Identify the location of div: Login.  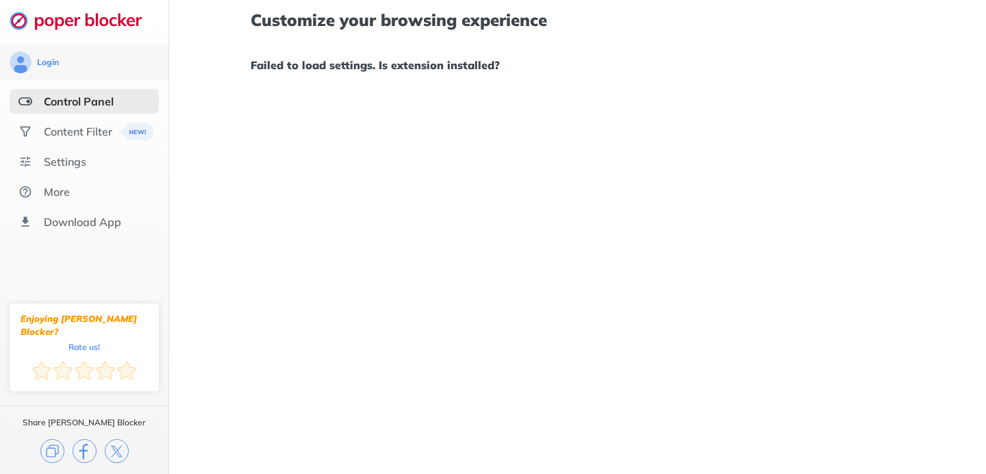
(48, 62).